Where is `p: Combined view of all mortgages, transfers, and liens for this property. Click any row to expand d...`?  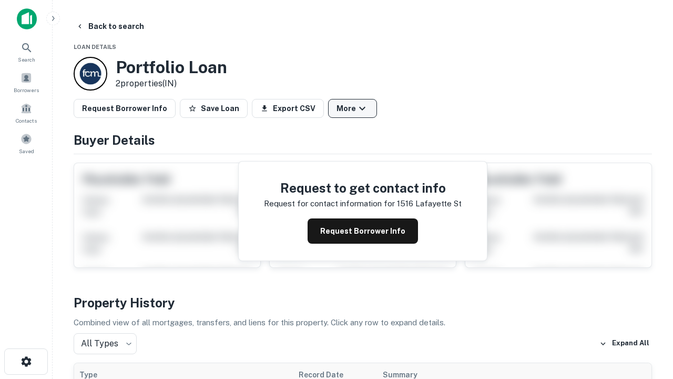 p: Combined view of all mortgages, transfers, and liens for this property. Click any row to expand d... is located at coordinates (363, 322).